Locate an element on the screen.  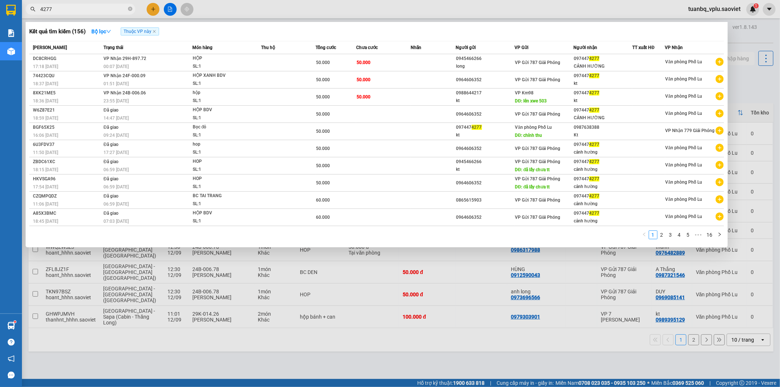
span: Nhãn is located at coordinates (416, 48).